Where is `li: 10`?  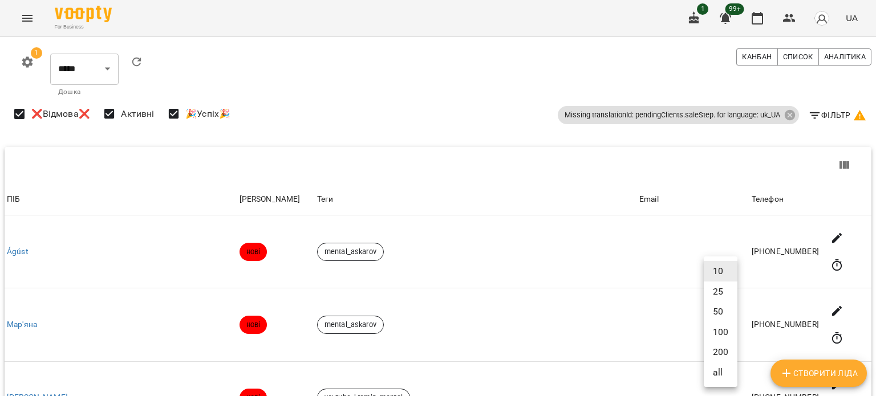 li: 10 is located at coordinates (720, 271).